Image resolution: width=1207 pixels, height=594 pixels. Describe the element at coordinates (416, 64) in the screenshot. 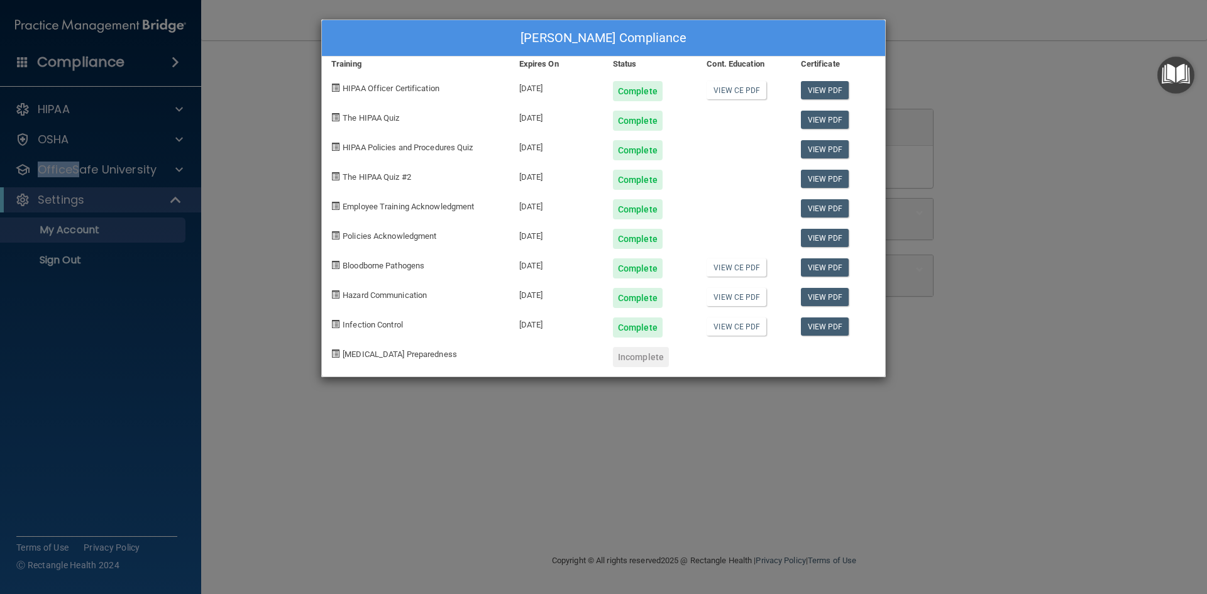

I see `div: Training` at that location.